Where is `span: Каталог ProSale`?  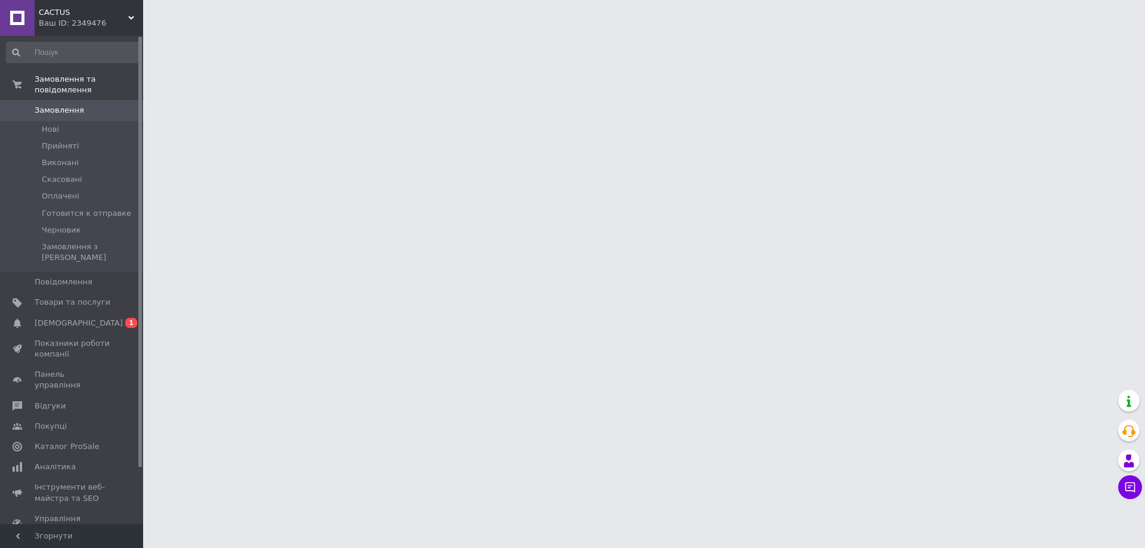
span: Каталог ProSale is located at coordinates (67, 446).